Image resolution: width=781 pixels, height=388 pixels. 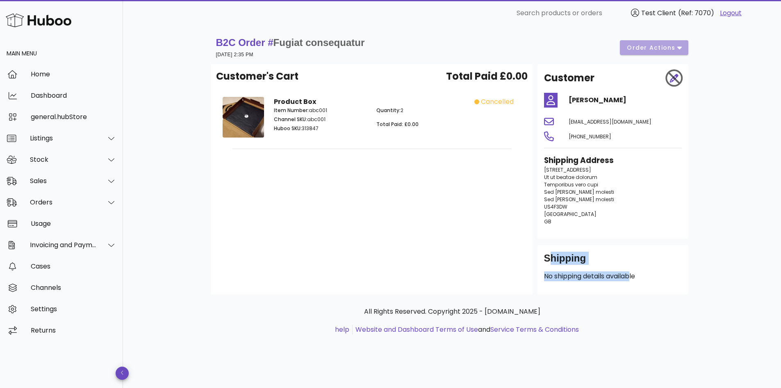 What do you see at coordinates (388, 110) in the screenshot?
I see `span: Quantity:` at bounding box center [388, 110].